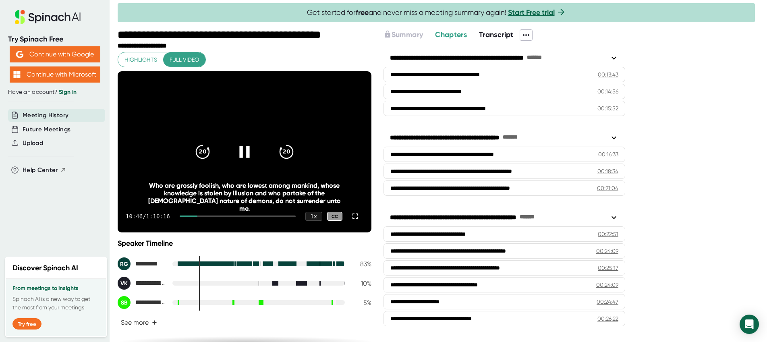 The height and width of the screenshot is (342, 767). Describe the element at coordinates (55, 39) in the screenshot. I see `div: Try Spinach Free` at that location.